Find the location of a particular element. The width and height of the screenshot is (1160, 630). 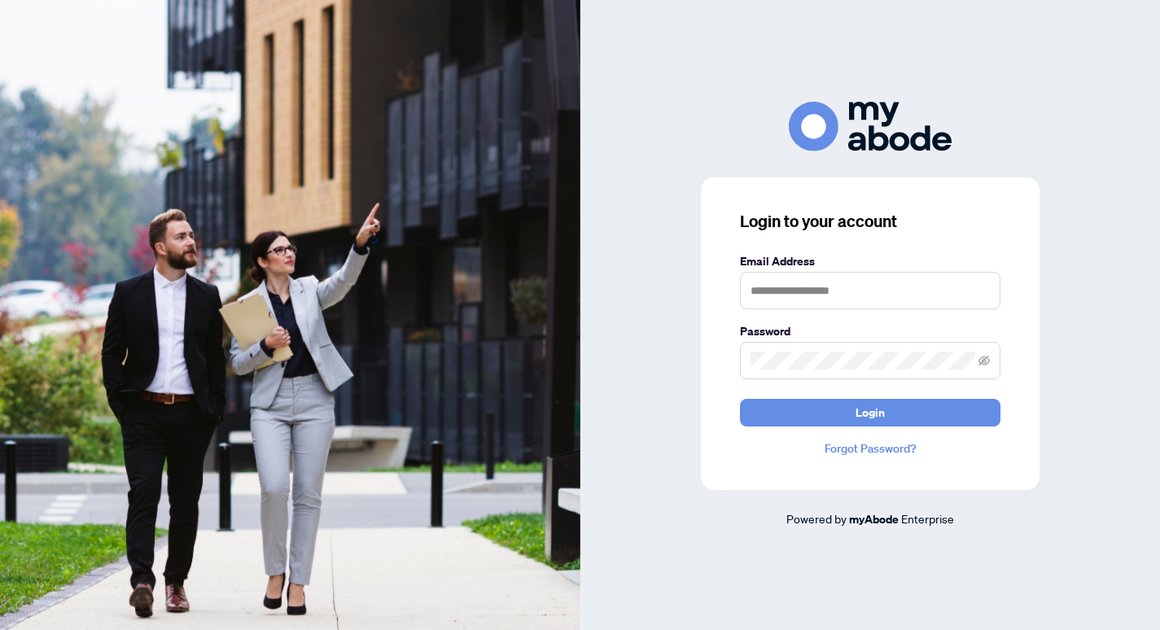

span: Powered by is located at coordinates (816, 518).